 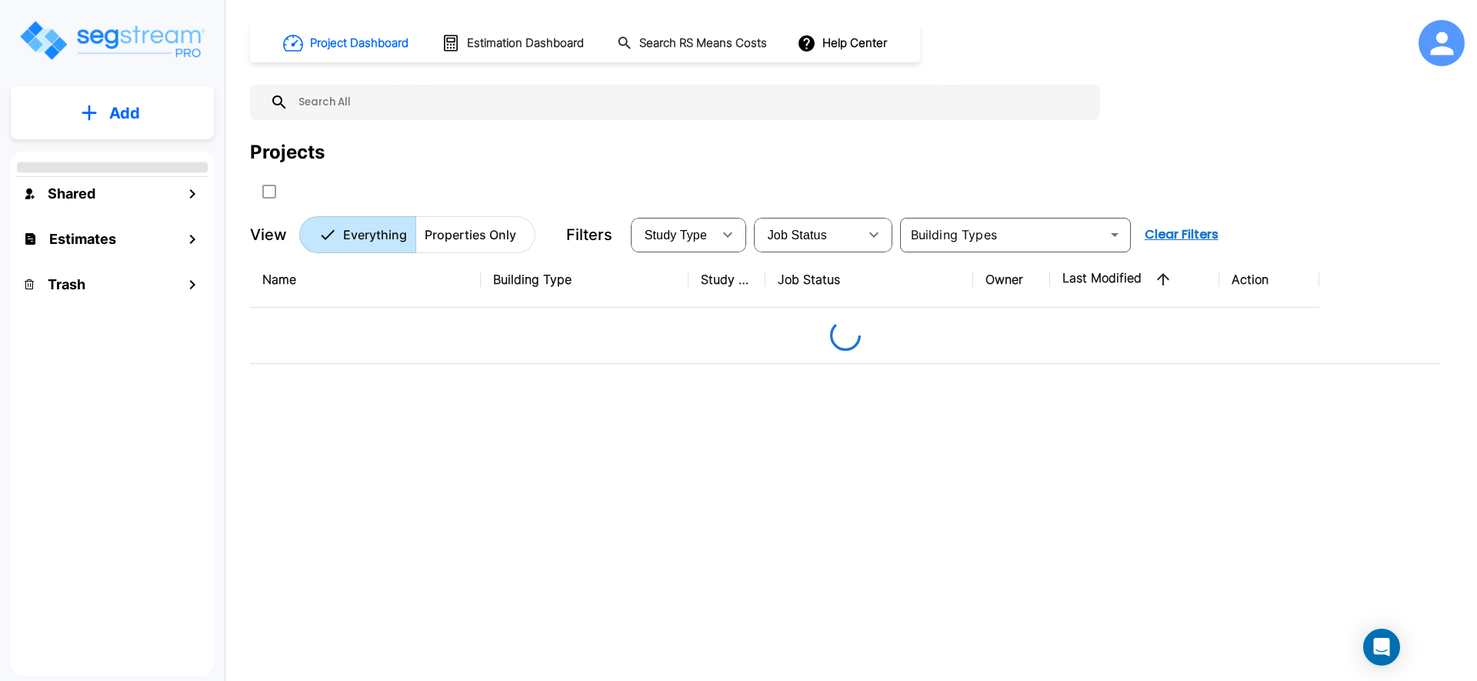 What do you see at coordinates (72, 193) in the screenshot?
I see `h1: Shared` at bounding box center [72, 193].